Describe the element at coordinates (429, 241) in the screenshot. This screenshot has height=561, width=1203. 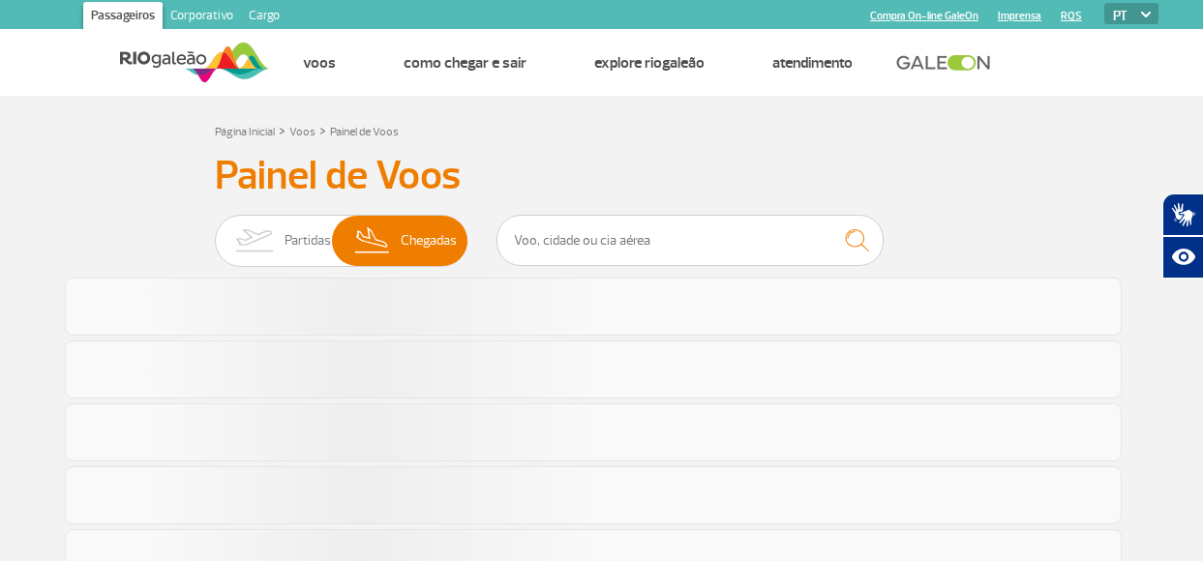
I see `span: Chegadas` at that location.